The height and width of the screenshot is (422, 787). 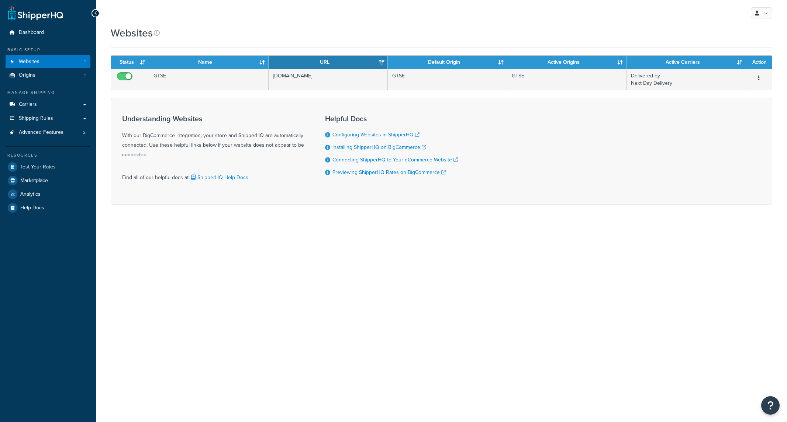 I want to click on button: Open Resource Center, so click(x=770, y=406).